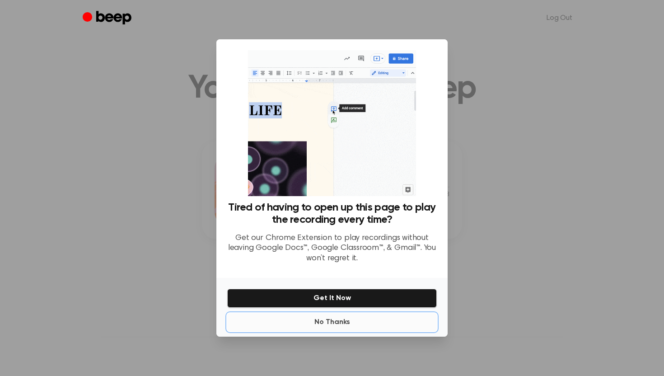  I want to click on img: Beep extension in action, so click(332, 123).